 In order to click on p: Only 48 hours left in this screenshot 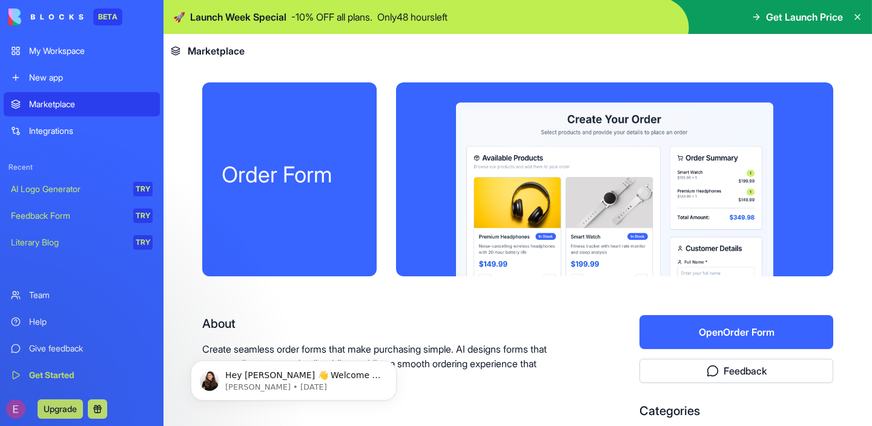, I will do `click(413, 17)`.